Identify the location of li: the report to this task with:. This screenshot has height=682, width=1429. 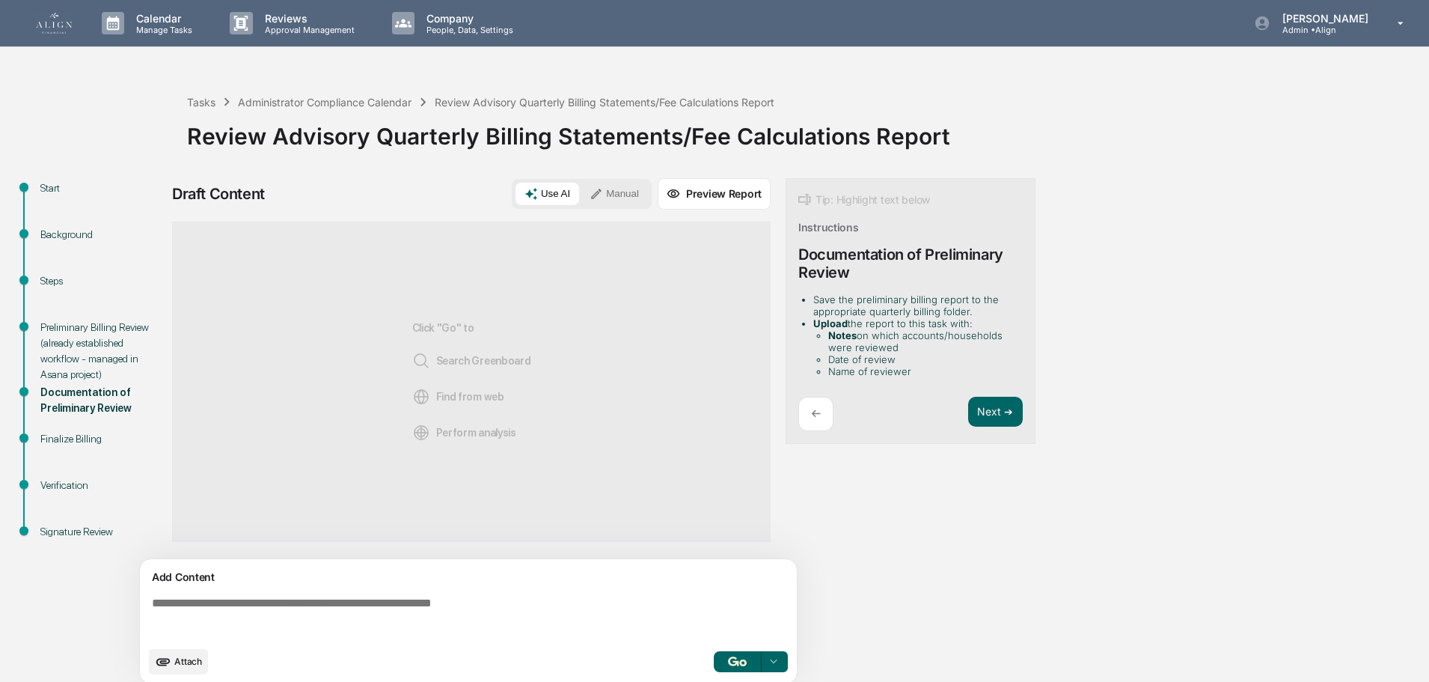
(915, 347).